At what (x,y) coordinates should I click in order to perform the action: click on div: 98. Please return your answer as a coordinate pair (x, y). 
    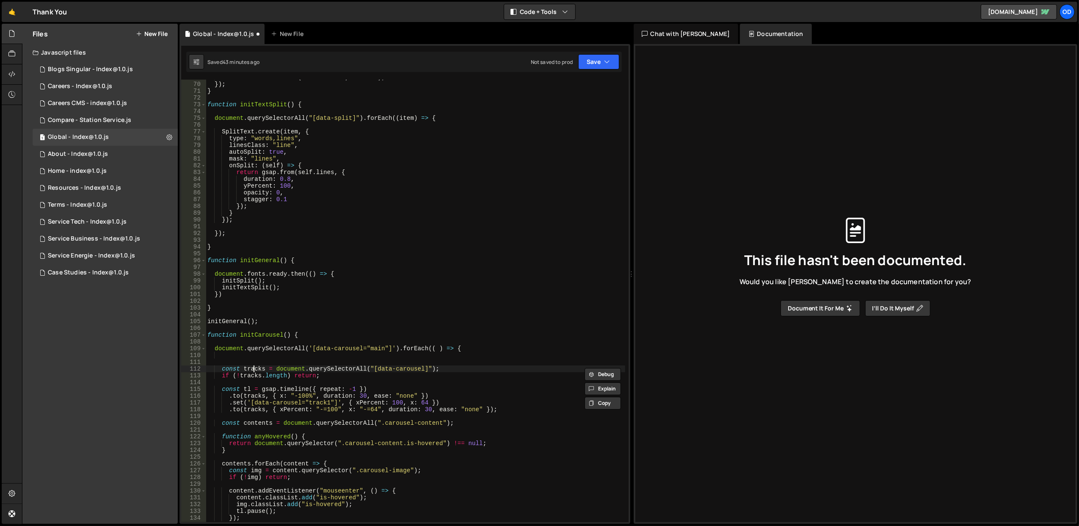
    Looking at the image, I should click on (193, 274).